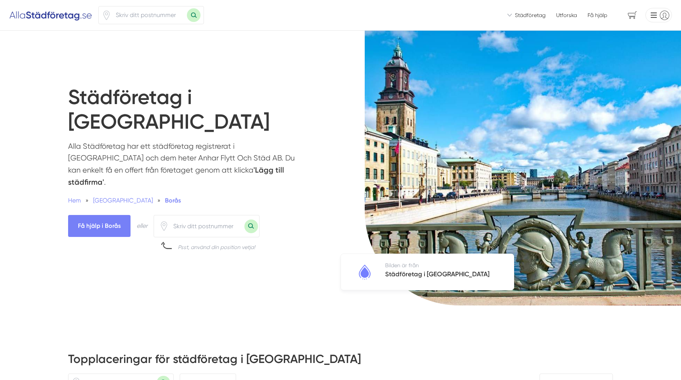  Describe the element at coordinates (75, 200) in the screenshot. I see `span: Hem` at that location.